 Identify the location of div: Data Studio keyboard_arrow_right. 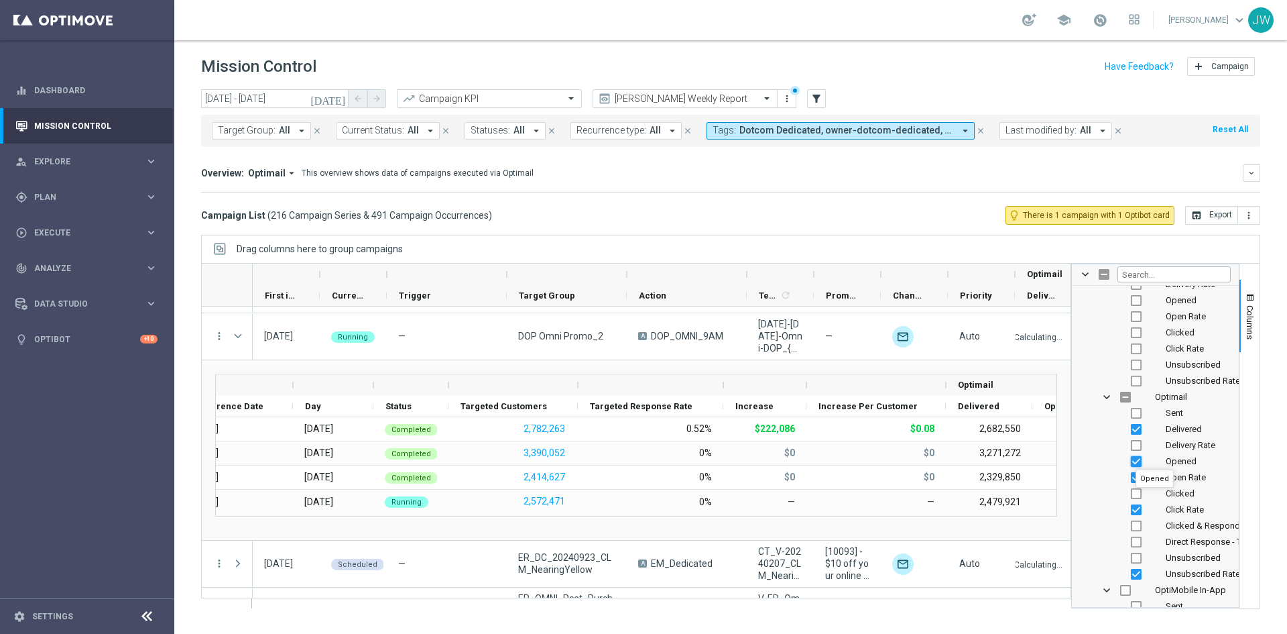
(86, 304).